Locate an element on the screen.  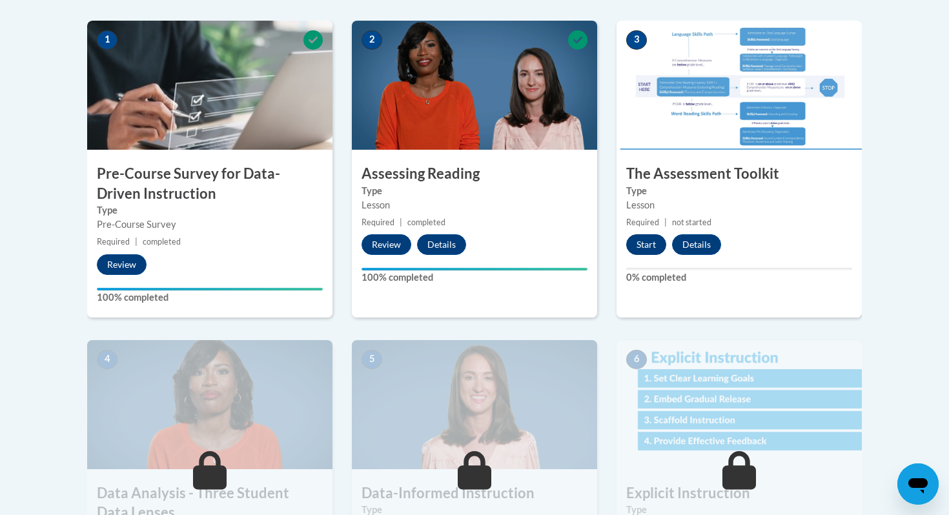
label: 0% completed is located at coordinates (739, 278).